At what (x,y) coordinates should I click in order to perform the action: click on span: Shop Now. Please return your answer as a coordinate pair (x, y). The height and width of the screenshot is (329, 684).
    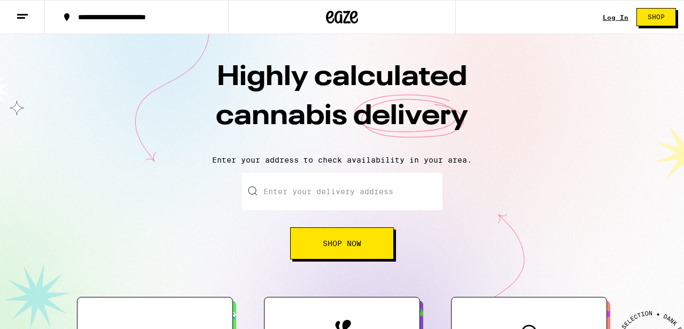
    Looking at the image, I should click on (342, 243).